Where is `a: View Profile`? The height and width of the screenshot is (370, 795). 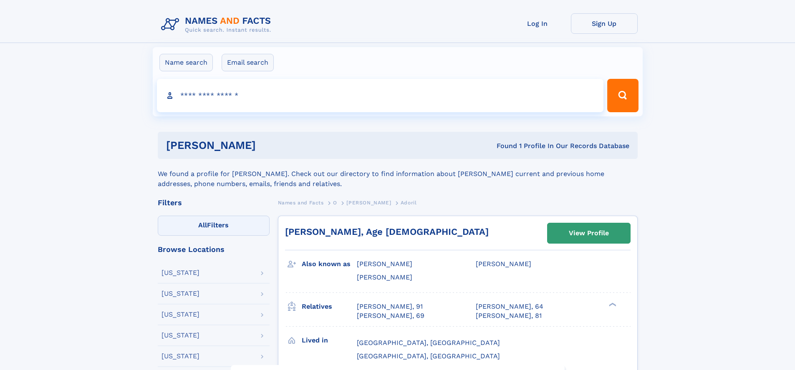 a: View Profile is located at coordinates (589, 233).